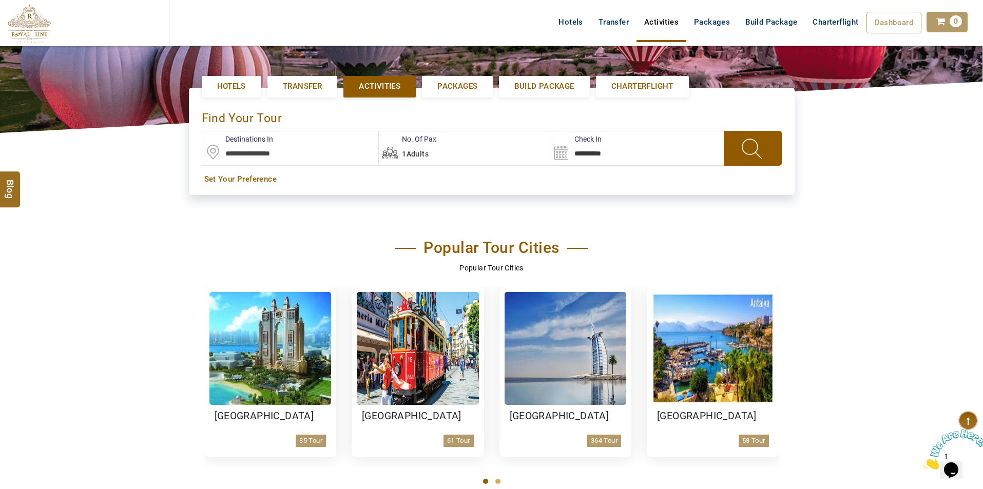 This screenshot has width=983, height=489. Describe the element at coordinates (956, 21) in the screenshot. I see `span: 0` at that location.